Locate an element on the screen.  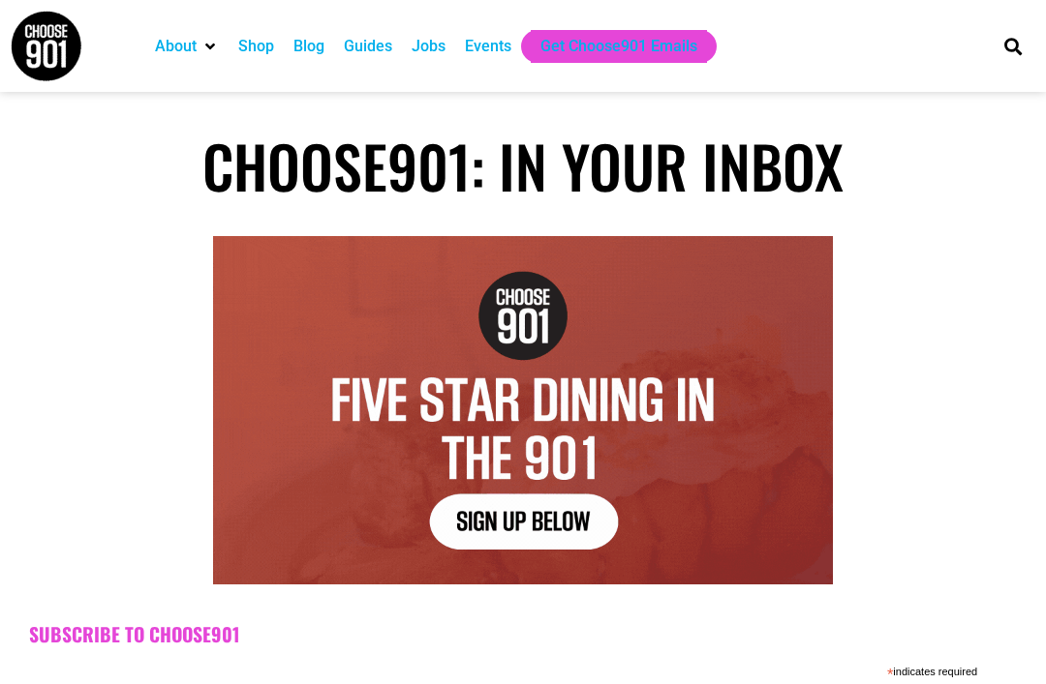
a: Jobs is located at coordinates (428, 46).